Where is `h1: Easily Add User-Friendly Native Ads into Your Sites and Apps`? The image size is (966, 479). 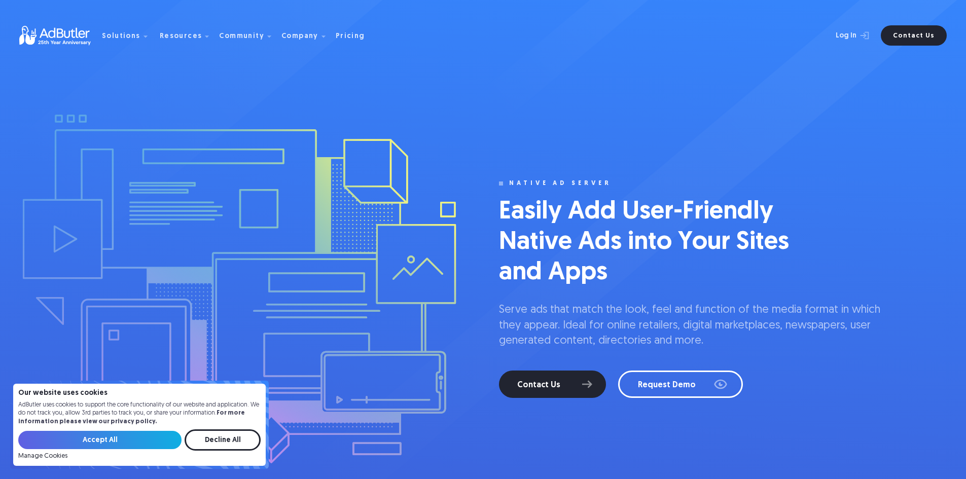
h1: Easily Add User-Friendly Native Ads into Your Sites and Apps is located at coordinates (651, 243).